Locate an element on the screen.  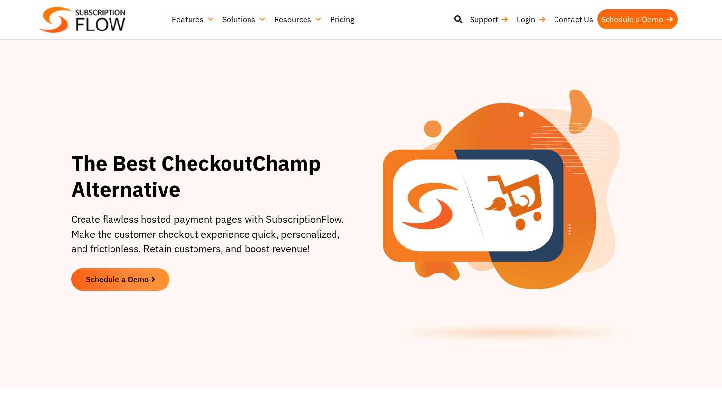
a: Features is located at coordinates (193, 19).